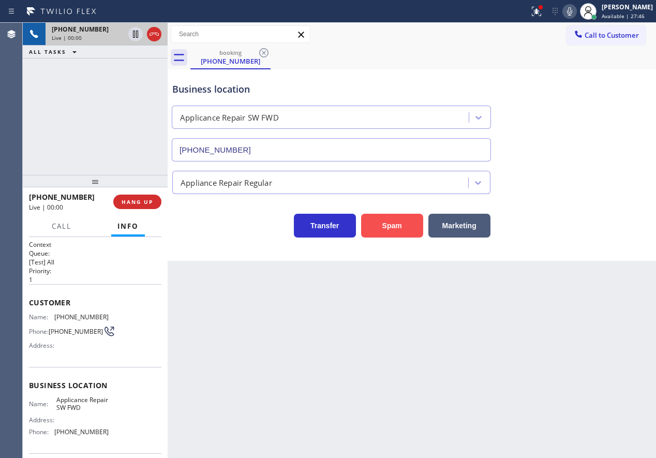 Image resolution: width=656 pixels, height=458 pixels. I want to click on input: Phone Number, so click(331, 149).